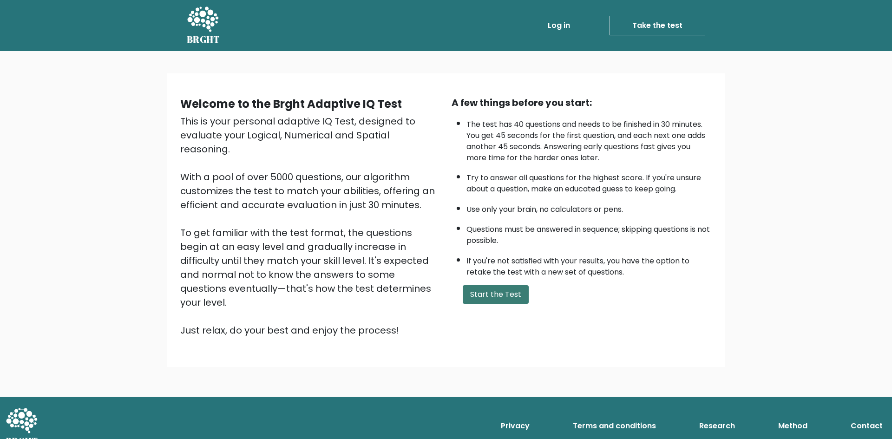 This screenshot has height=439, width=892. What do you see at coordinates (496, 295) in the screenshot?
I see `button: Start the Test` at bounding box center [496, 295].